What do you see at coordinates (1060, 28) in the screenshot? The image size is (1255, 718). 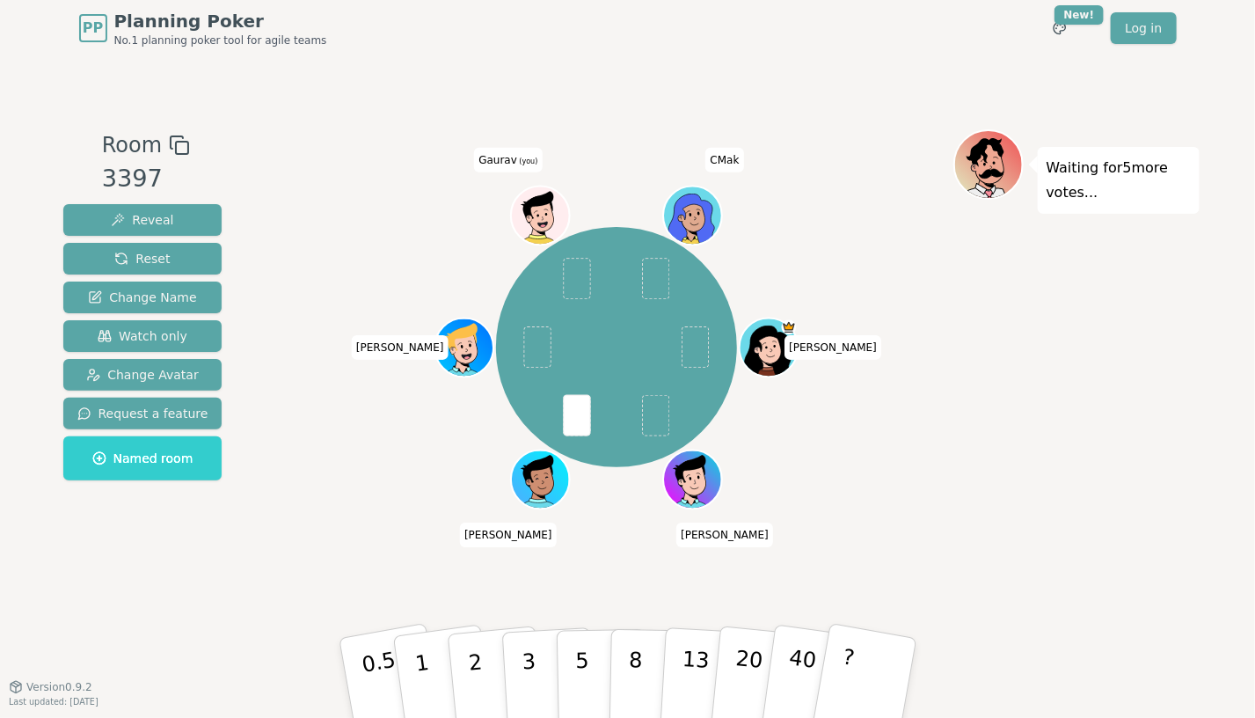 I see `button: New!` at bounding box center [1060, 28].